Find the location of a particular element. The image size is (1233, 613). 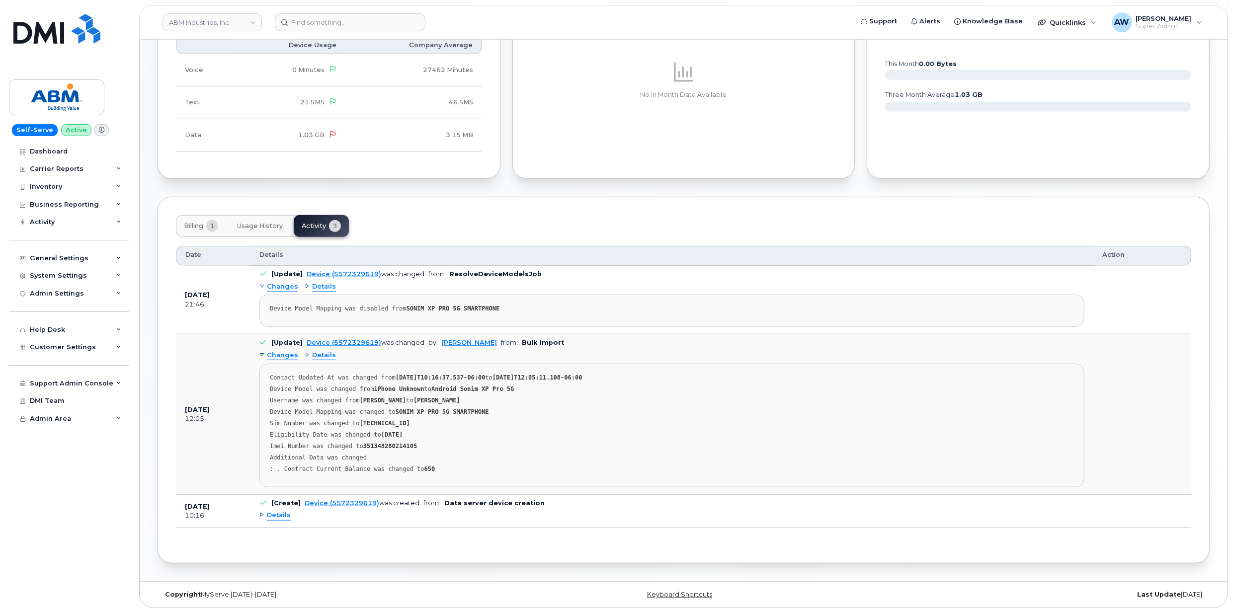

strong: Copyright is located at coordinates (183, 594).